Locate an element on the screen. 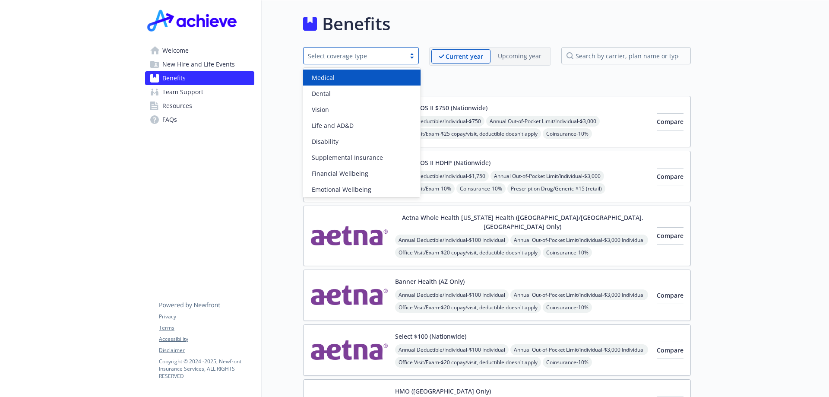  input: search by carrier, plan name or type is located at coordinates (626, 56).